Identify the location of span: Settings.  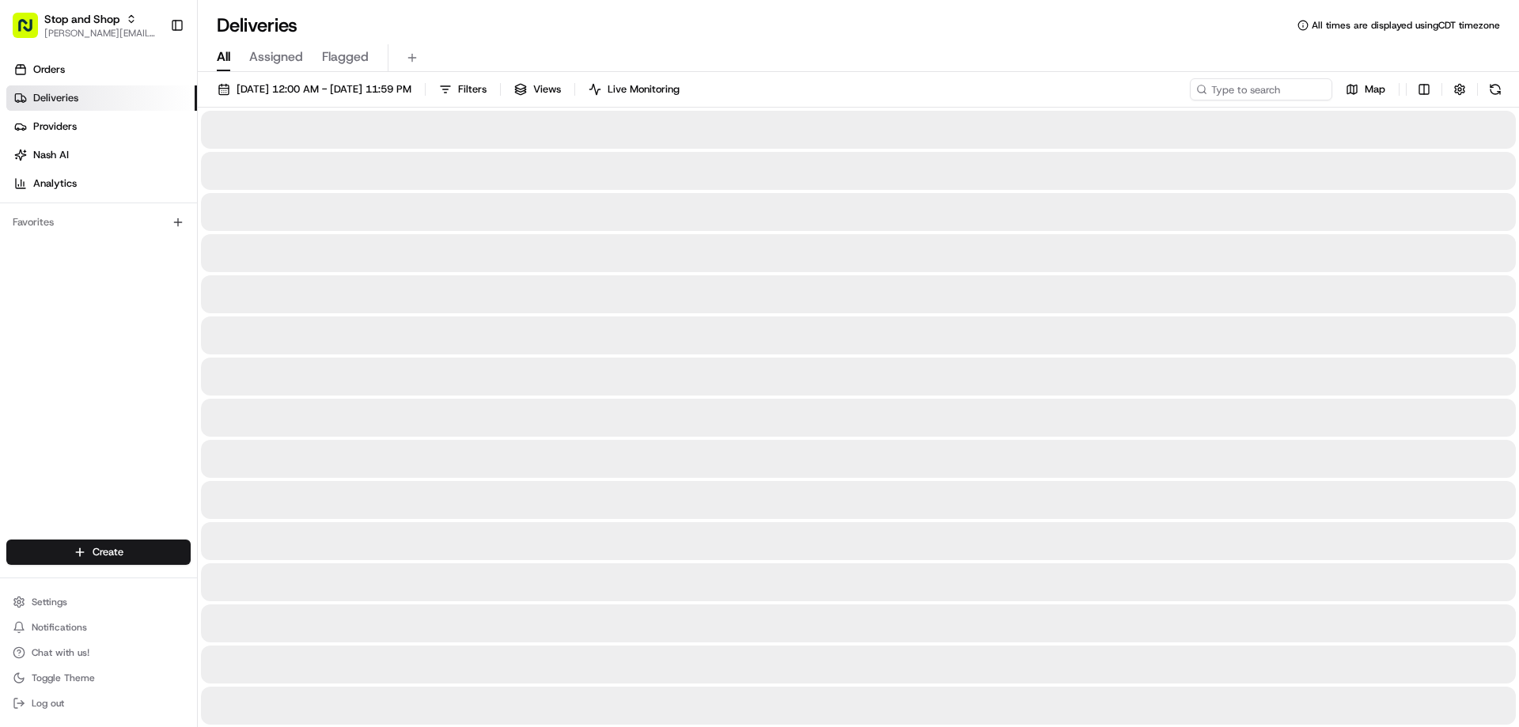
(49, 602).